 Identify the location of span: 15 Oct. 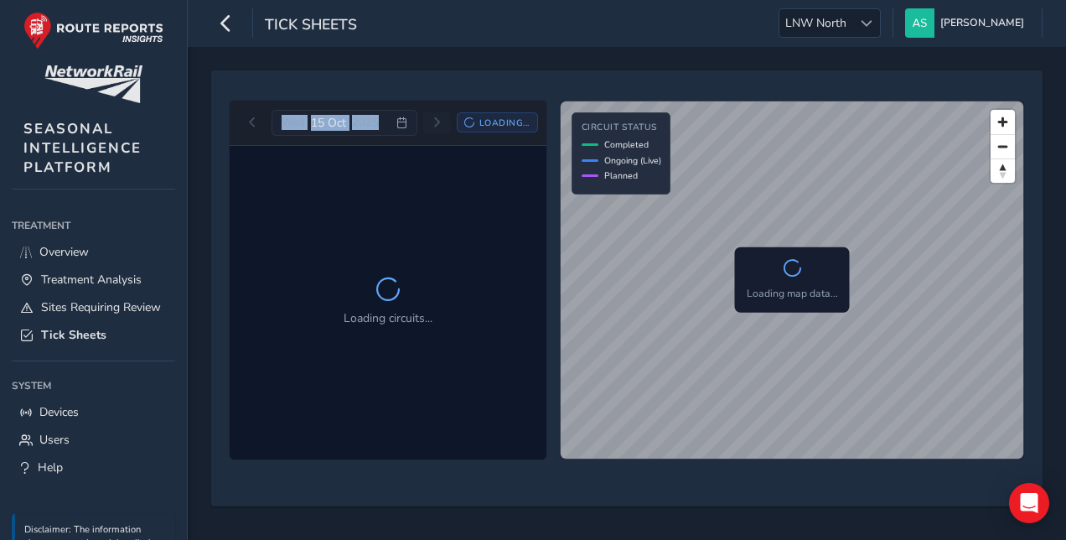
(329, 122).